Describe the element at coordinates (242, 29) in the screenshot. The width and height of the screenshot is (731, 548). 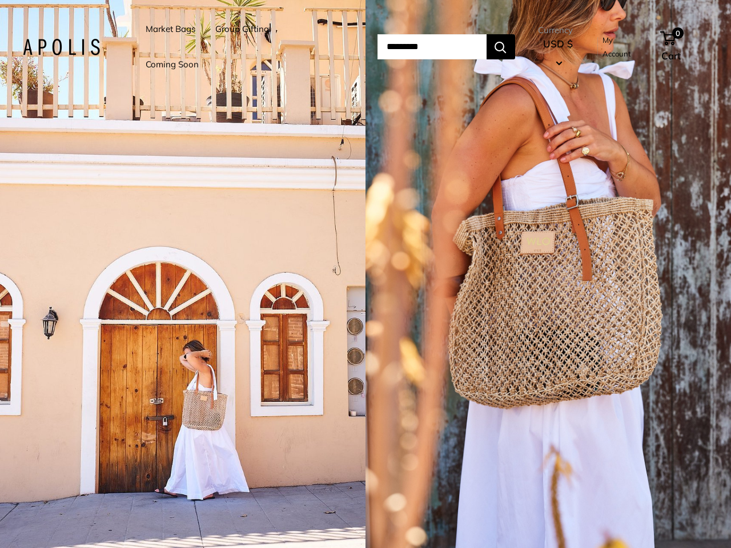
I see `a: Group Gifting` at that location.